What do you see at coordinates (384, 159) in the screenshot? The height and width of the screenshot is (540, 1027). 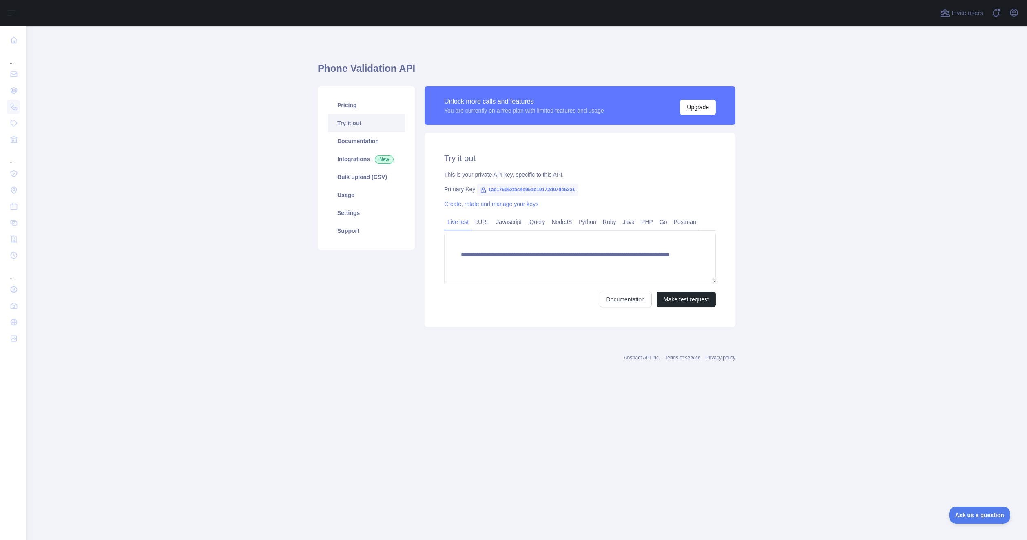 I see `span: New` at bounding box center [384, 159].